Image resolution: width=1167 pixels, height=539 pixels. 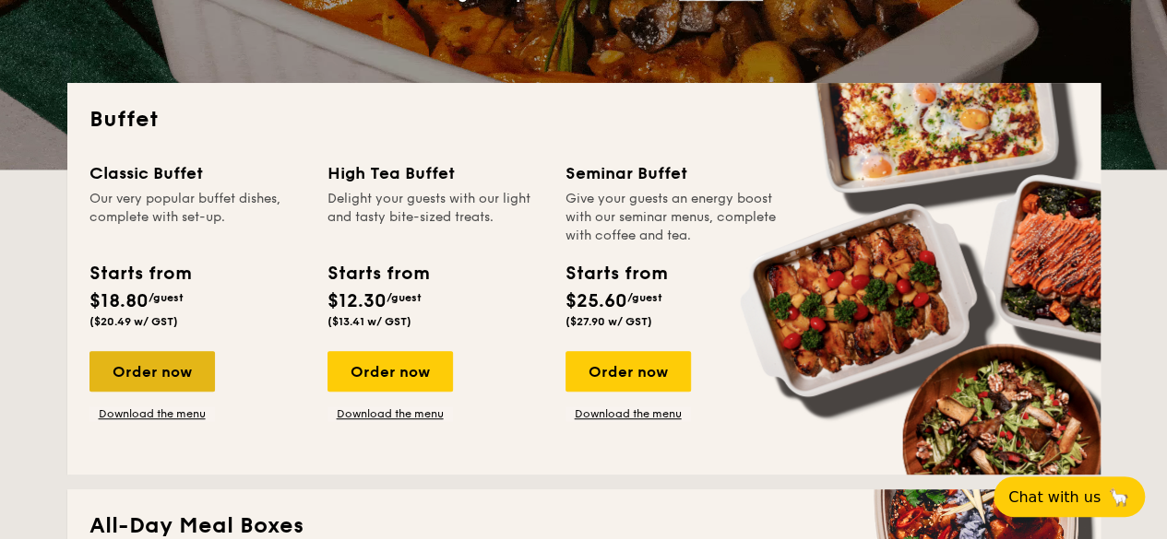 What do you see at coordinates (369, 322) in the screenshot?
I see `span: ($13.41 w/ GST)` at bounding box center [369, 322].